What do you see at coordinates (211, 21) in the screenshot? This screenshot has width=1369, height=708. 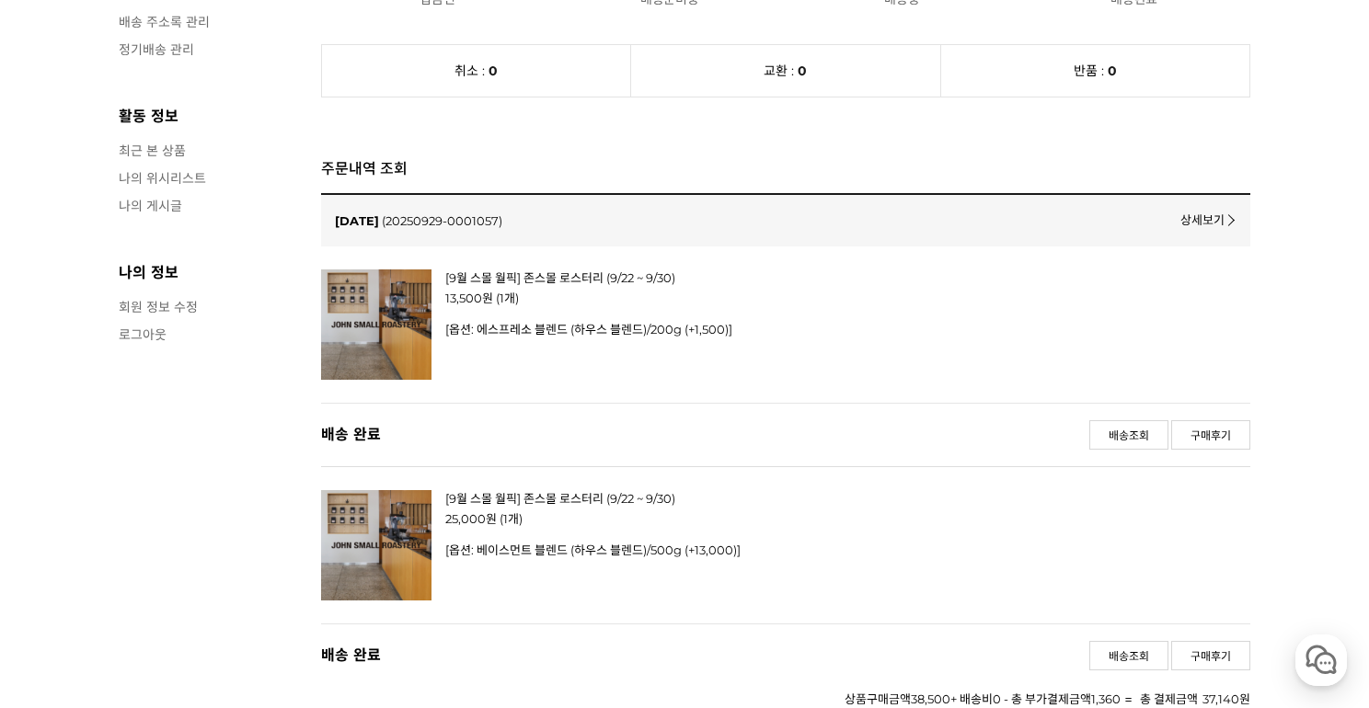 I see `a: 배송 주소록 관리` at bounding box center [211, 21].